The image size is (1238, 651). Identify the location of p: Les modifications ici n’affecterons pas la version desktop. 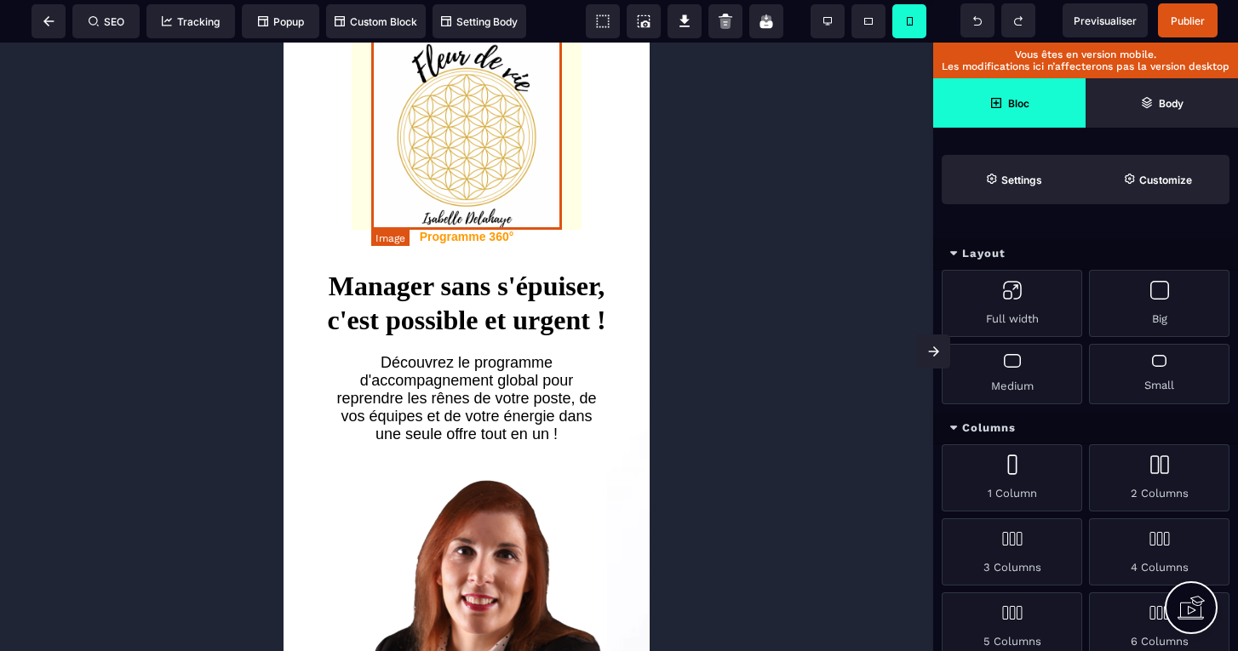
(1086, 66).